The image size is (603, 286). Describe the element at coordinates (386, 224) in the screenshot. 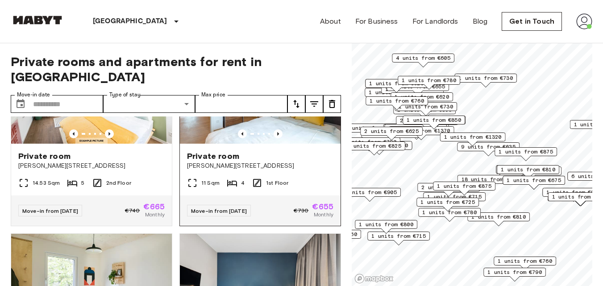

I see `span: 1 units from €800` at that location.